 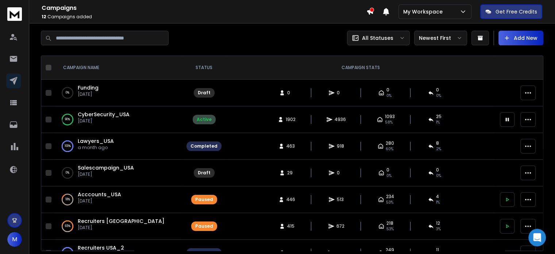 What do you see at coordinates (291, 173) in the screenshot?
I see `span: 29` at bounding box center [291, 173].